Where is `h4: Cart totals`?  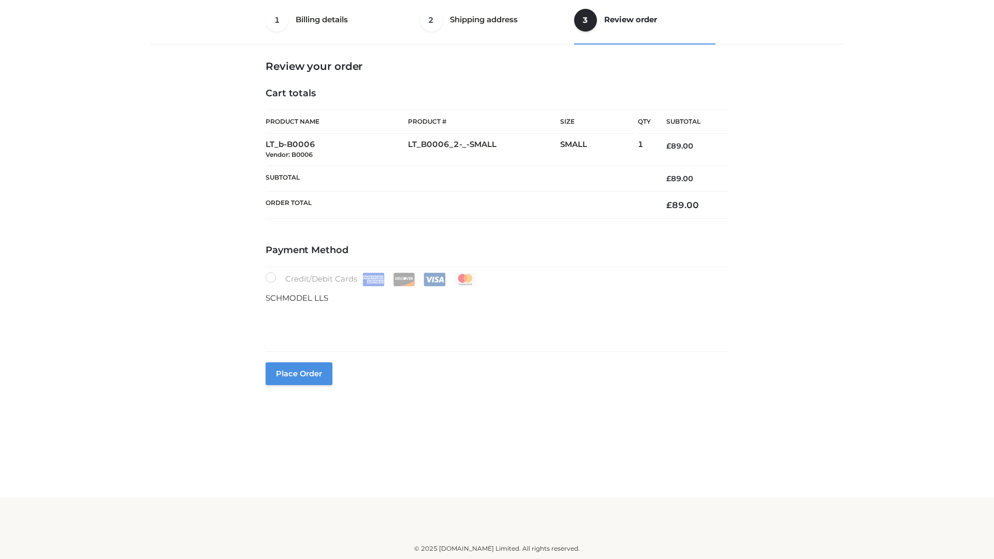
h4: Cart totals is located at coordinates (497, 94).